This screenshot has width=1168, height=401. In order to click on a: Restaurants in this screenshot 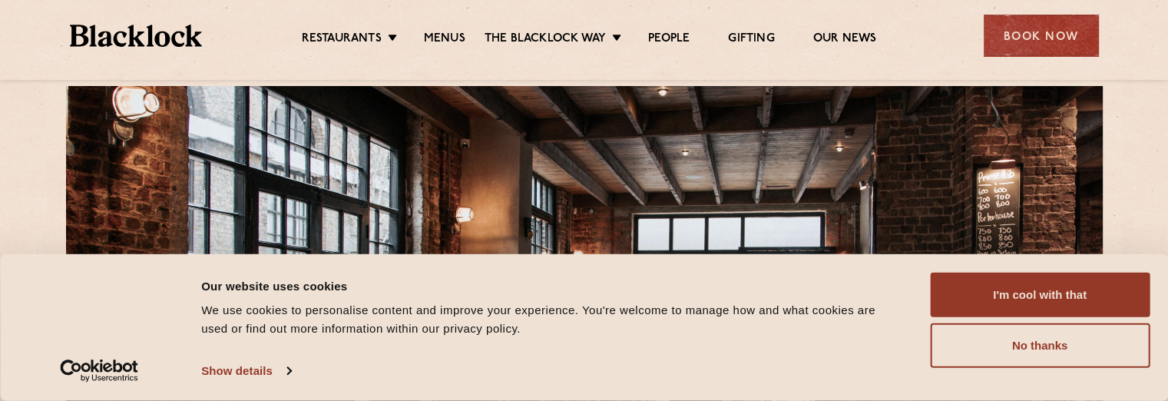, I will do `click(342, 40)`.